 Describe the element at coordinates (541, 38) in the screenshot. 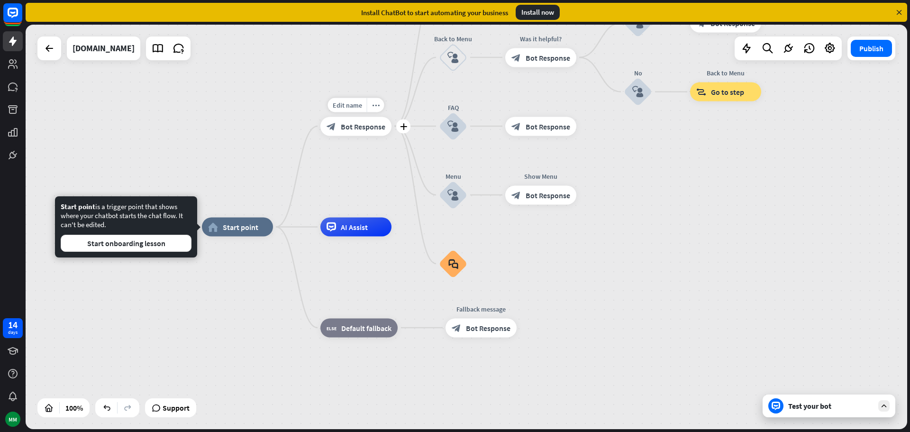

I see `div: Was it helpful?` at that location.